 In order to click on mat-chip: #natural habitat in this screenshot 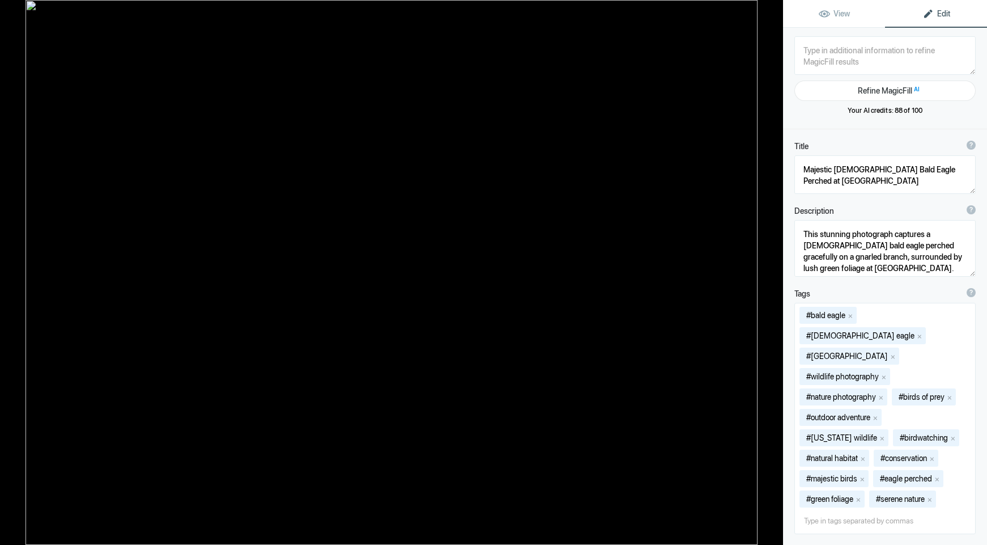, I will do `click(834, 458)`.